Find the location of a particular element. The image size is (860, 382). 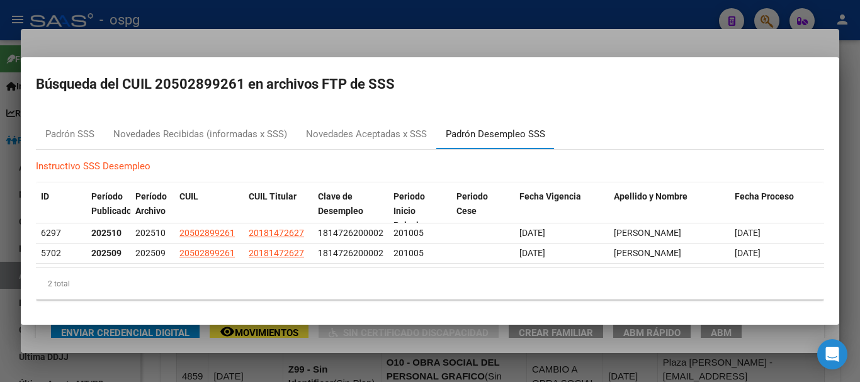

datatable-header-cell: CUIL is located at coordinates (209, 211).